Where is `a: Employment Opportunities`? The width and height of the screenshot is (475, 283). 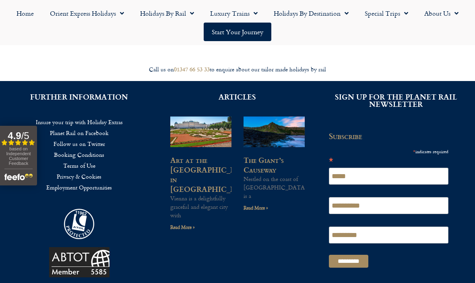 a: Employment Opportunities is located at coordinates (79, 187).